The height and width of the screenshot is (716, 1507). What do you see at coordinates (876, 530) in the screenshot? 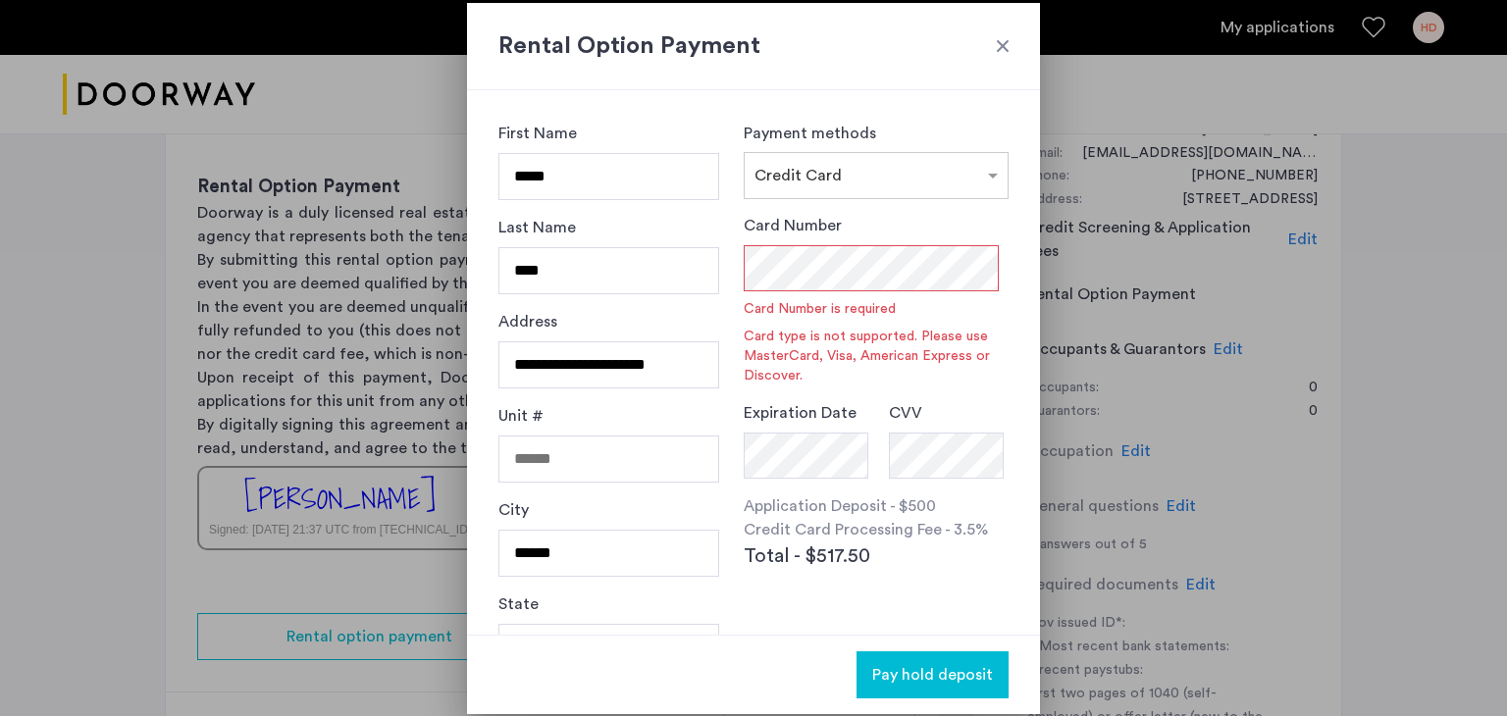
I see `p: Credit Card Processing Fee - 3.5%` at bounding box center [876, 530].